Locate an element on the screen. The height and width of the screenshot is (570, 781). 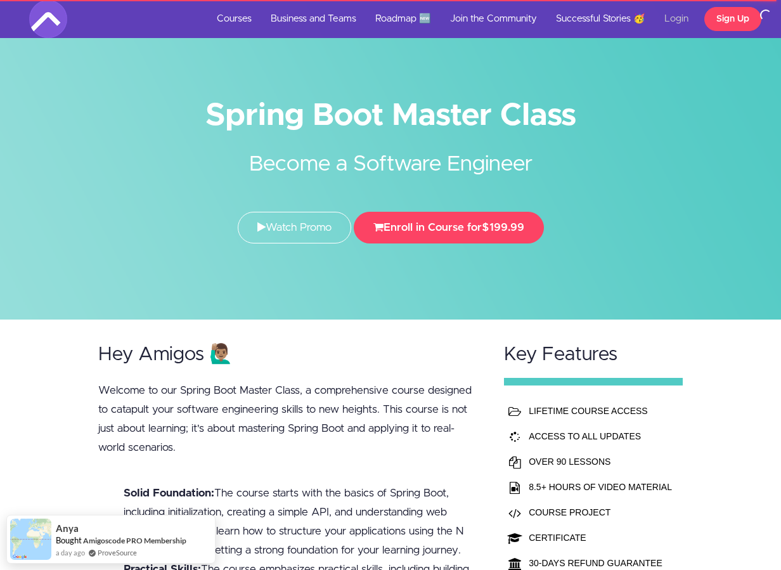
a: Sign Up is located at coordinates (733, 19).